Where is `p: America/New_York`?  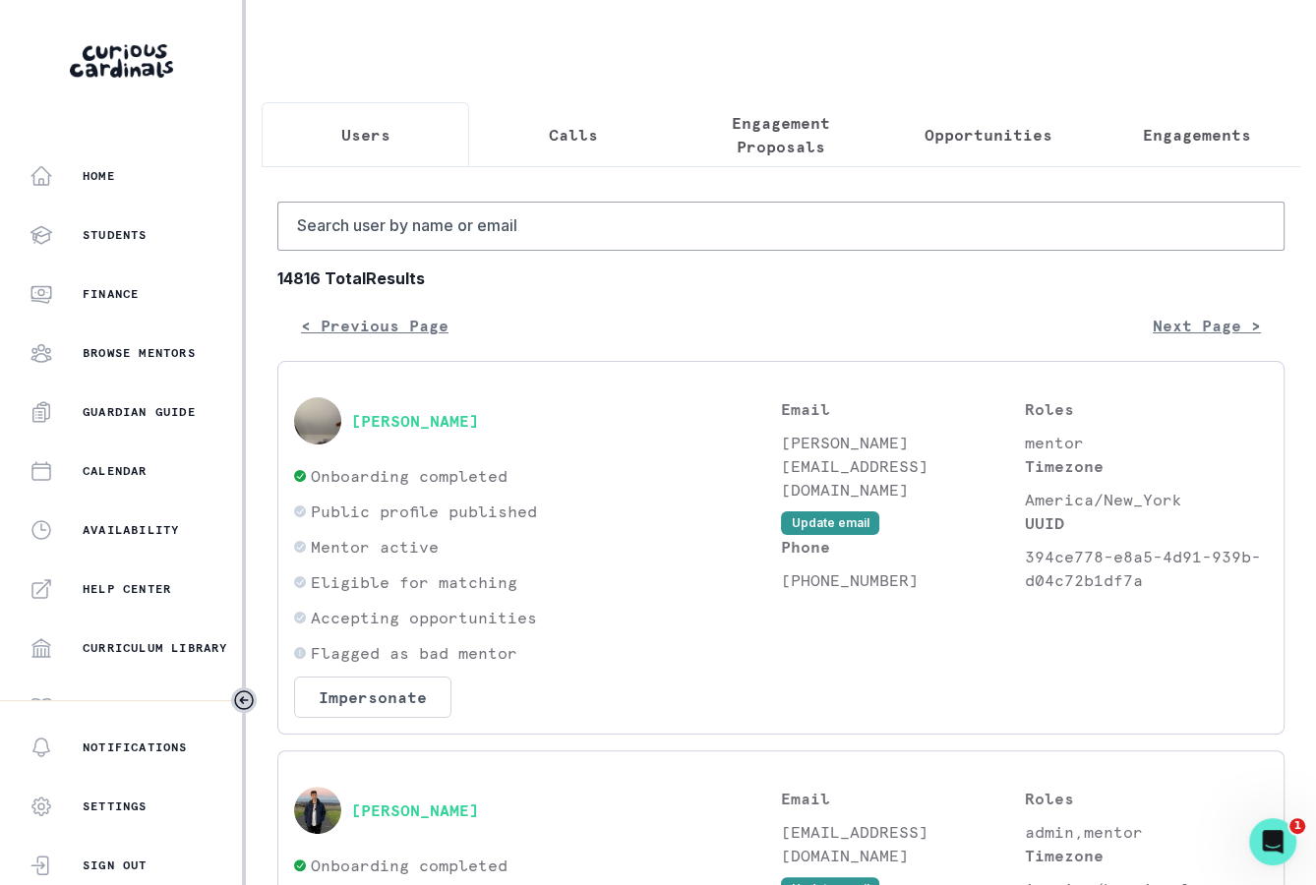
p: America/New_York is located at coordinates (1147, 500).